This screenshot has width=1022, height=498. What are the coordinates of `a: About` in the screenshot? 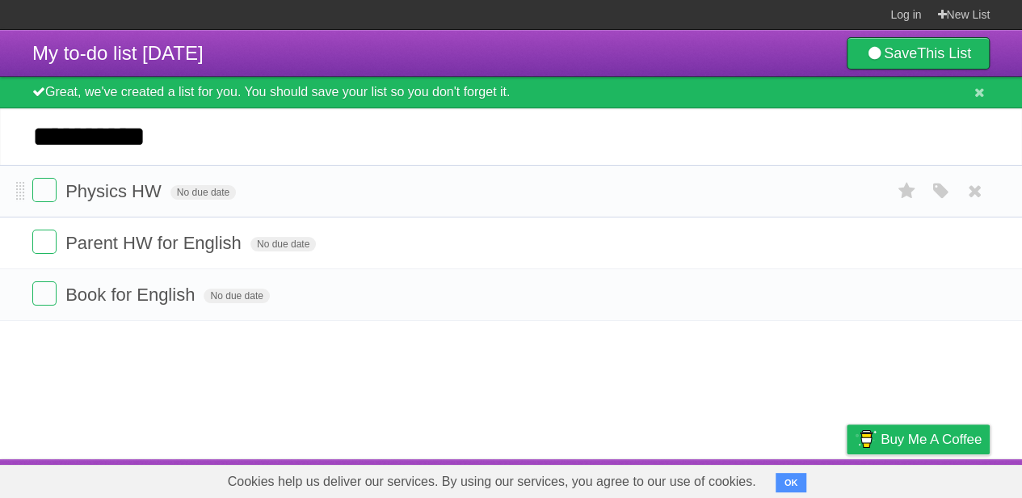 It's located at (649, 478).